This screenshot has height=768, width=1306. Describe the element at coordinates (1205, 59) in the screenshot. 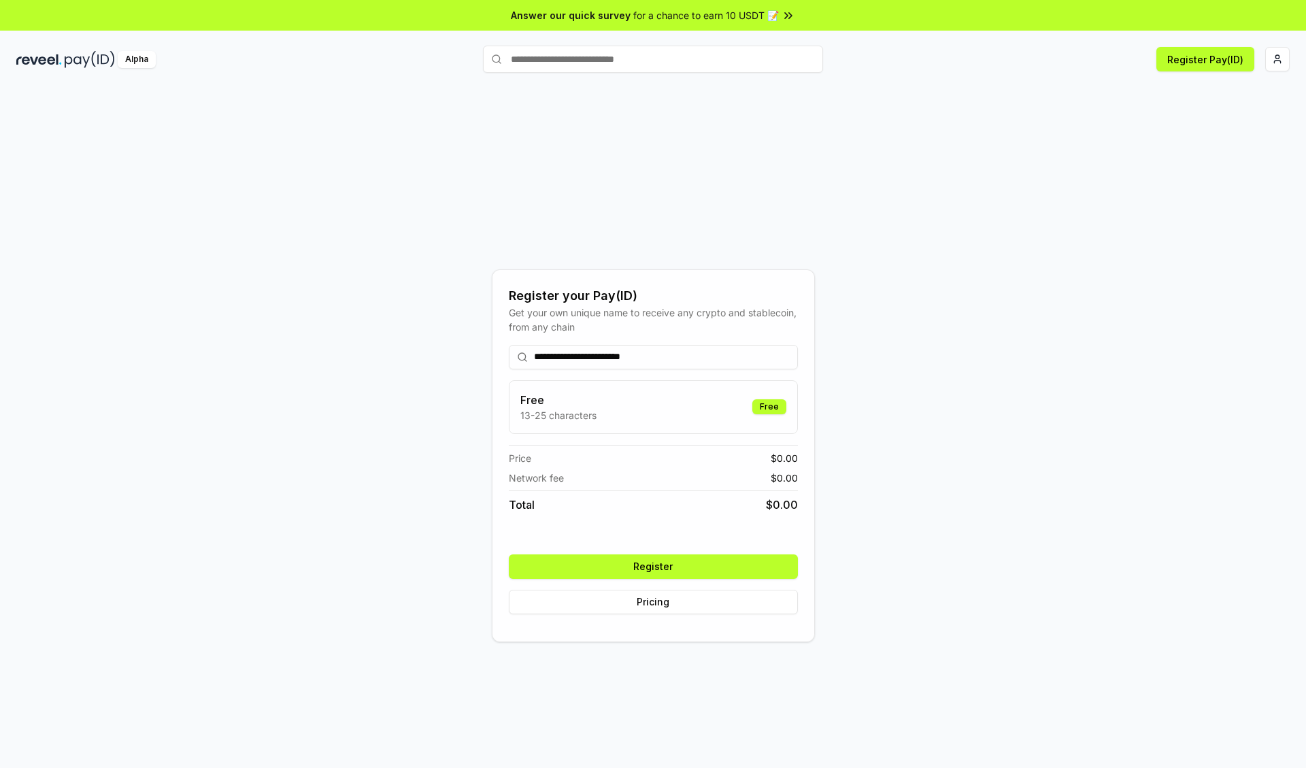

I see `button: Register Pay(ID)` at that location.